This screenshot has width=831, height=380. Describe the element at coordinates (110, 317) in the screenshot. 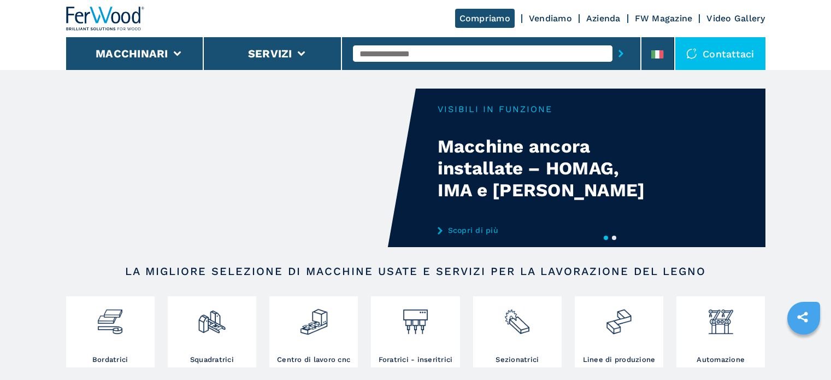

I see `img: bordatrici_1.png` at that location.